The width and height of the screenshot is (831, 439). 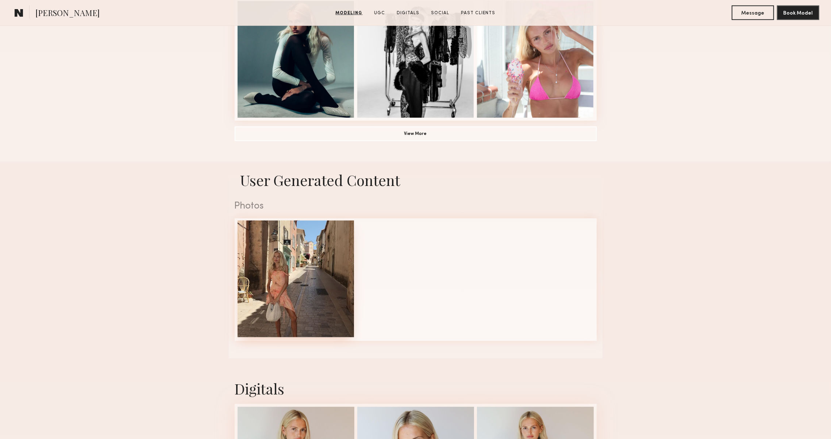 What do you see at coordinates (798, 12) in the screenshot?
I see `a: Book Model` at bounding box center [798, 12].